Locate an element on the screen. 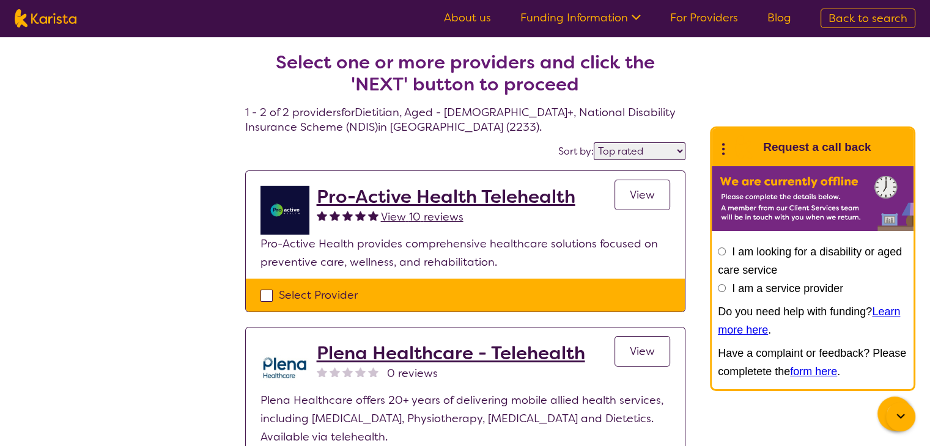  img: qwv9egg5taowukv2xnze.png is located at coordinates (285, 367).